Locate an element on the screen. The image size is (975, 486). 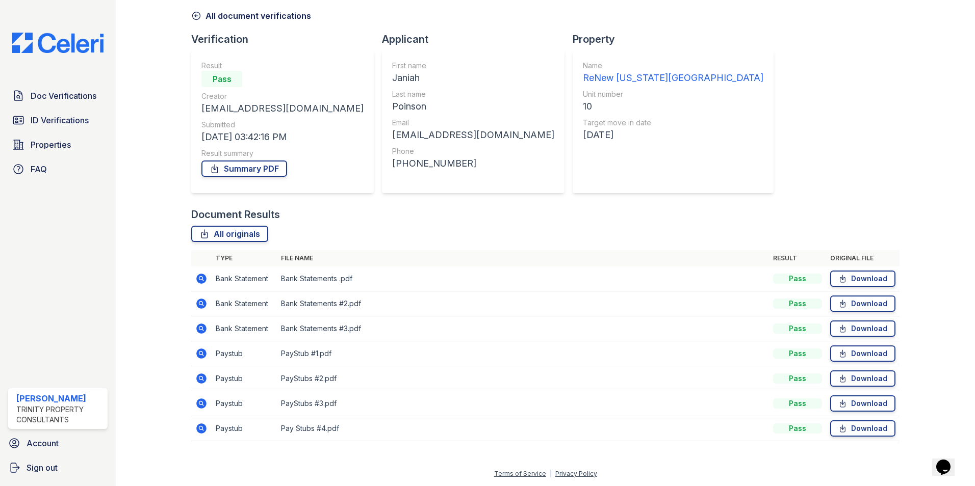
td: Bank Statements #2.pdf is located at coordinates (523, 304).